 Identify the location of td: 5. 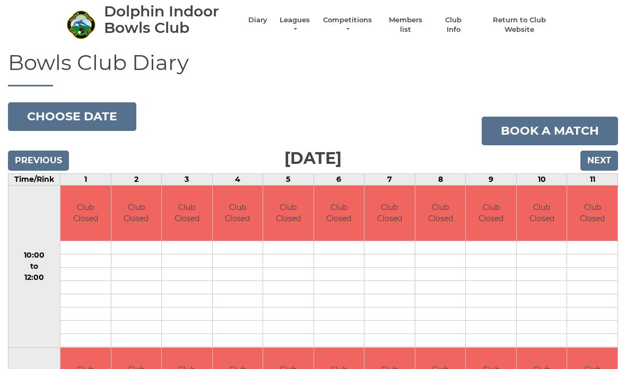
(289, 179).